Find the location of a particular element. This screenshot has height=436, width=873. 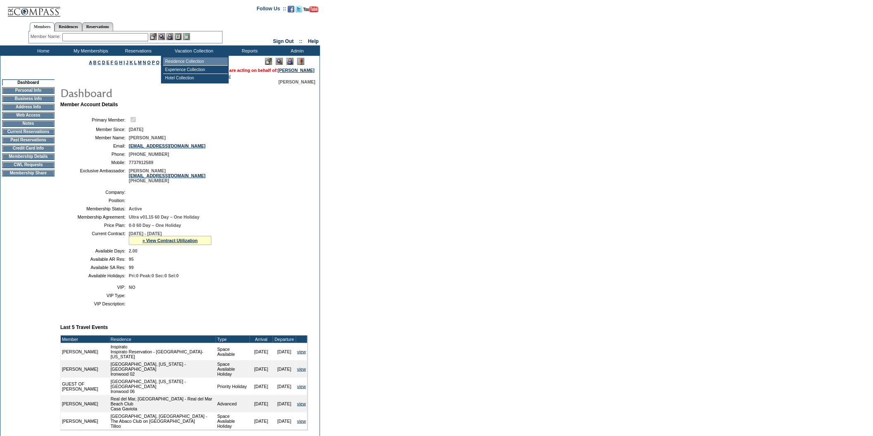

a: H is located at coordinates (121, 62).